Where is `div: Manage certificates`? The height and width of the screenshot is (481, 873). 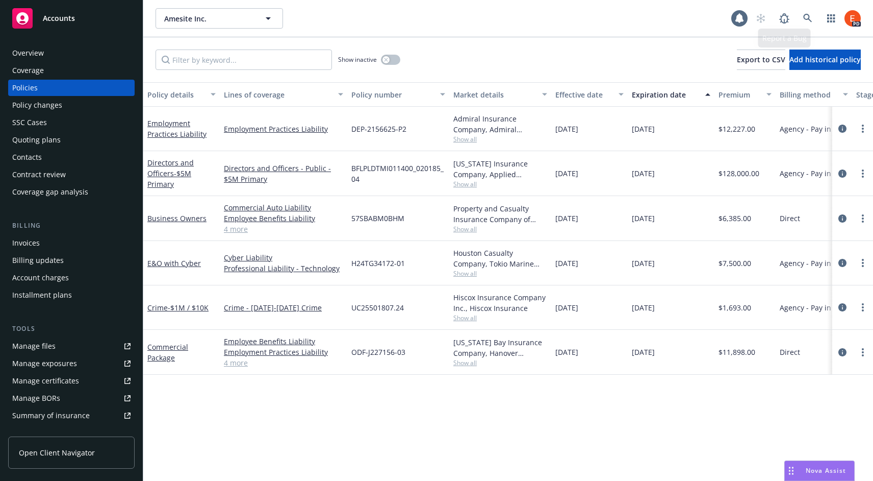 div: Manage certificates is located at coordinates (45, 381).